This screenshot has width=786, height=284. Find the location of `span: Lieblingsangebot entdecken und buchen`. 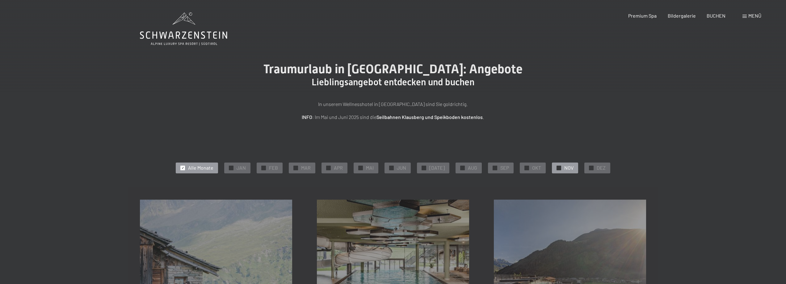

span: Lieblingsangebot entdecken und buchen is located at coordinates (393, 82).